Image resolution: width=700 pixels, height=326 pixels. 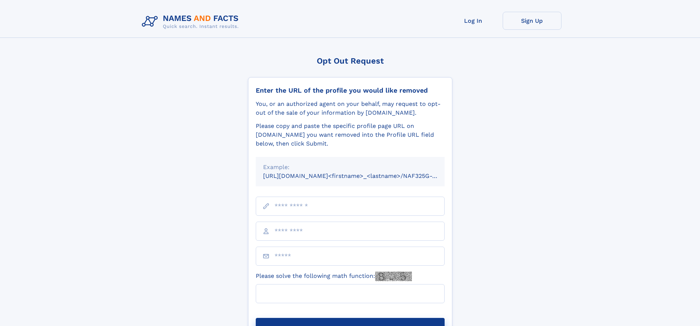 What do you see at coordinates (350, 167) in the screenshot?
I see `div: Example:` at bounding box center [350, 167].